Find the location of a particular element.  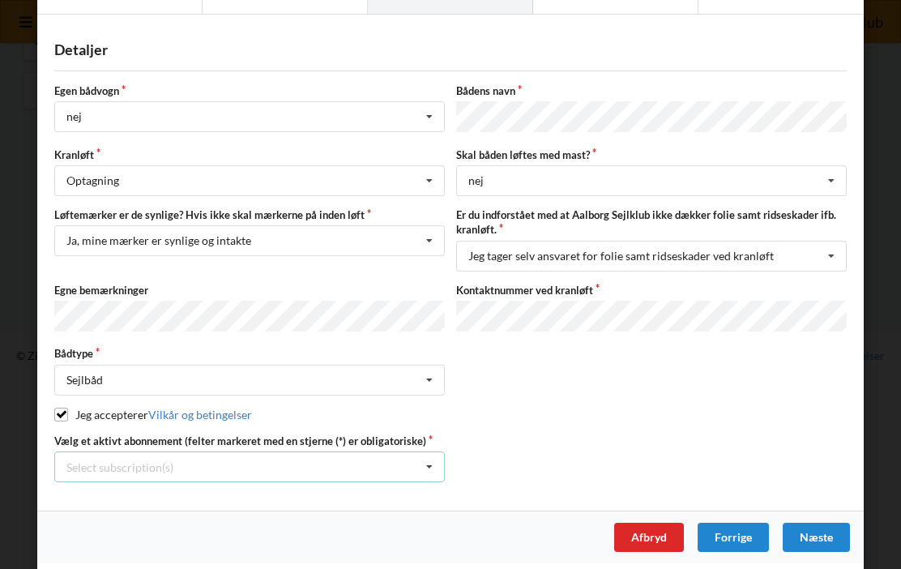

div: Jeg tager selv ansvaret for folie samt ridseskader ved kranløft is located at coordinates (620, 256).